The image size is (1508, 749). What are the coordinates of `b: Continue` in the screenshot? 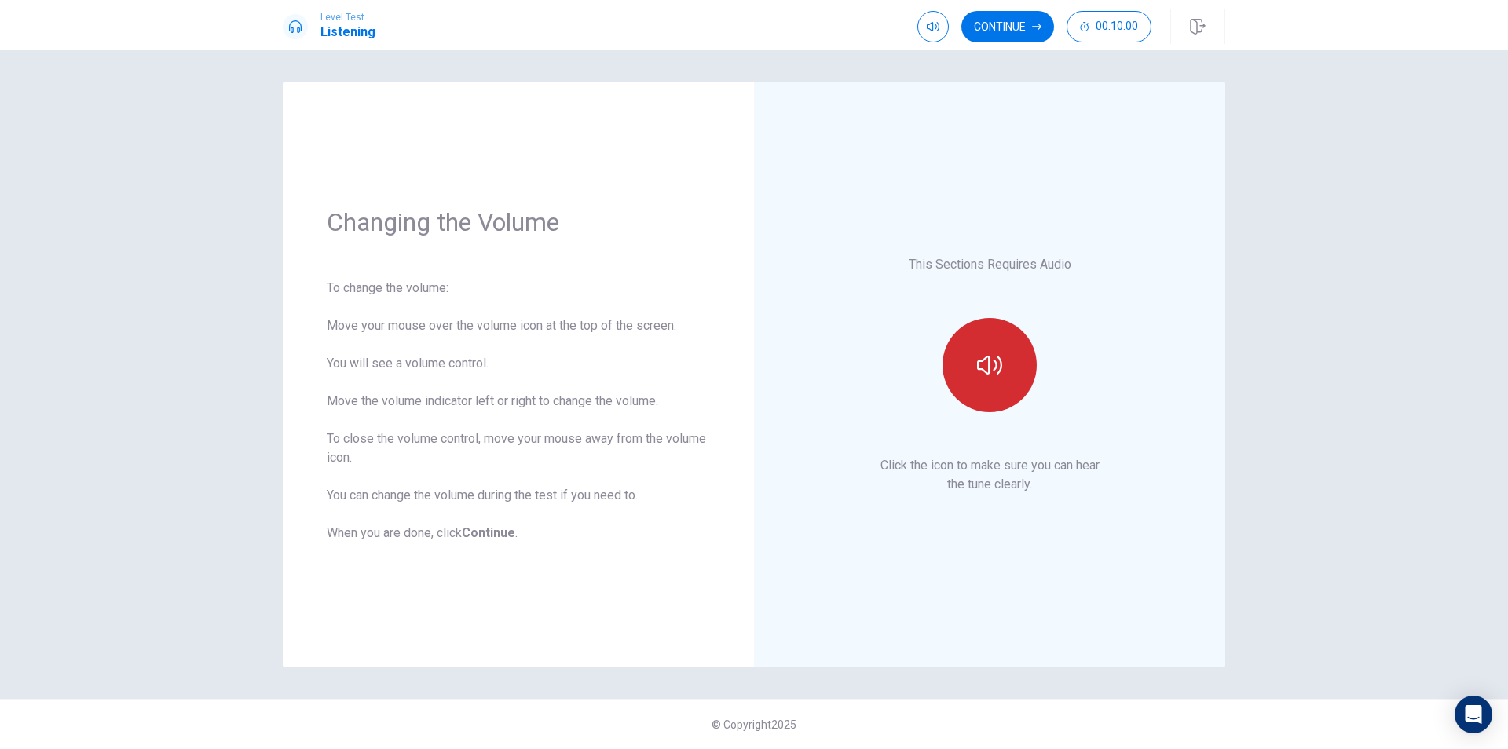 It's located at (488, 532).